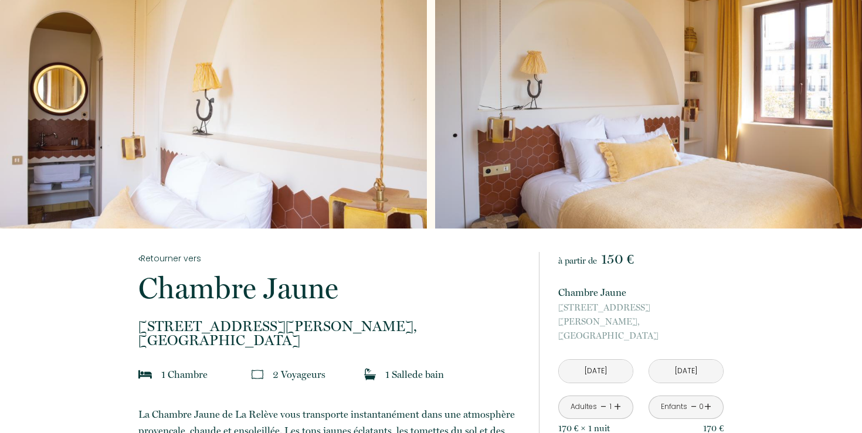 This screenshot has width=862, height=433. I want to click on span: 150 €, so click(618, 259).